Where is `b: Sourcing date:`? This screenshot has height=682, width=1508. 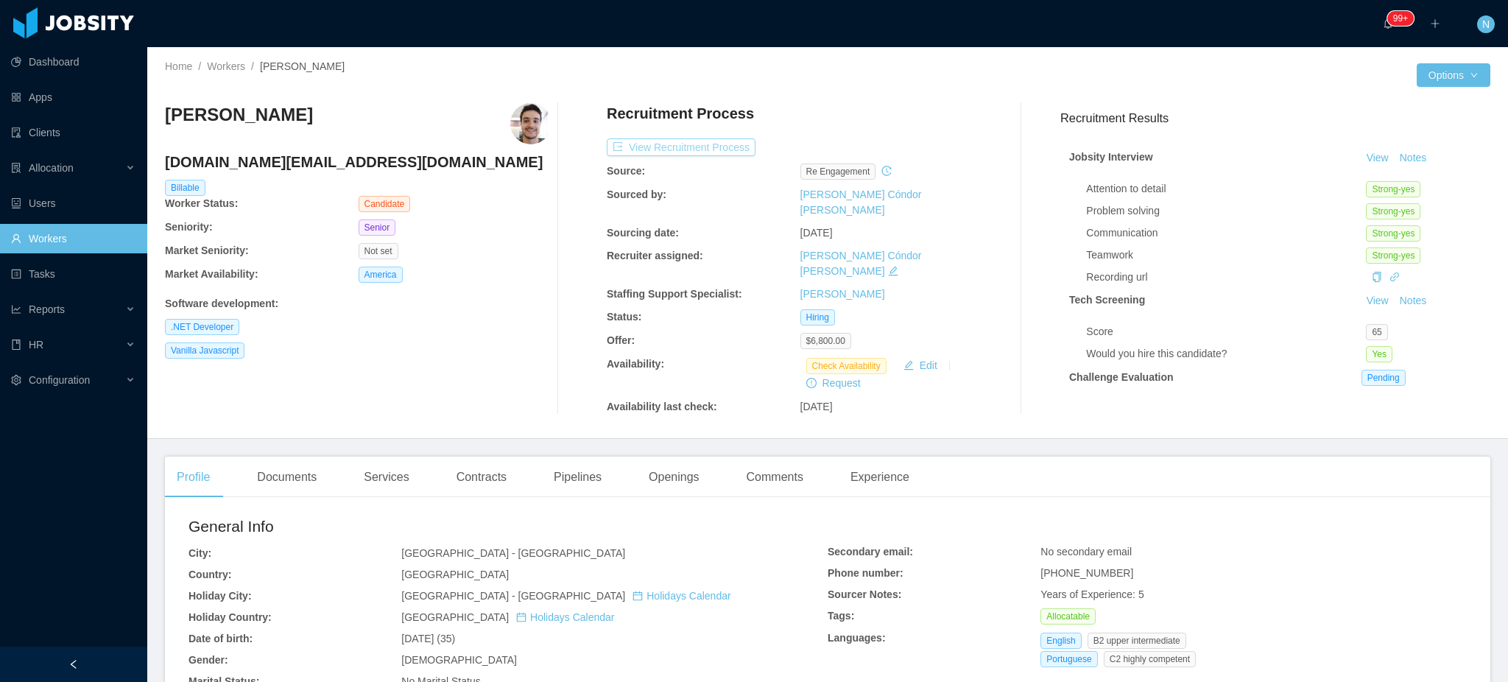
b: Sourcing date: is located at coordinates (643, 233).